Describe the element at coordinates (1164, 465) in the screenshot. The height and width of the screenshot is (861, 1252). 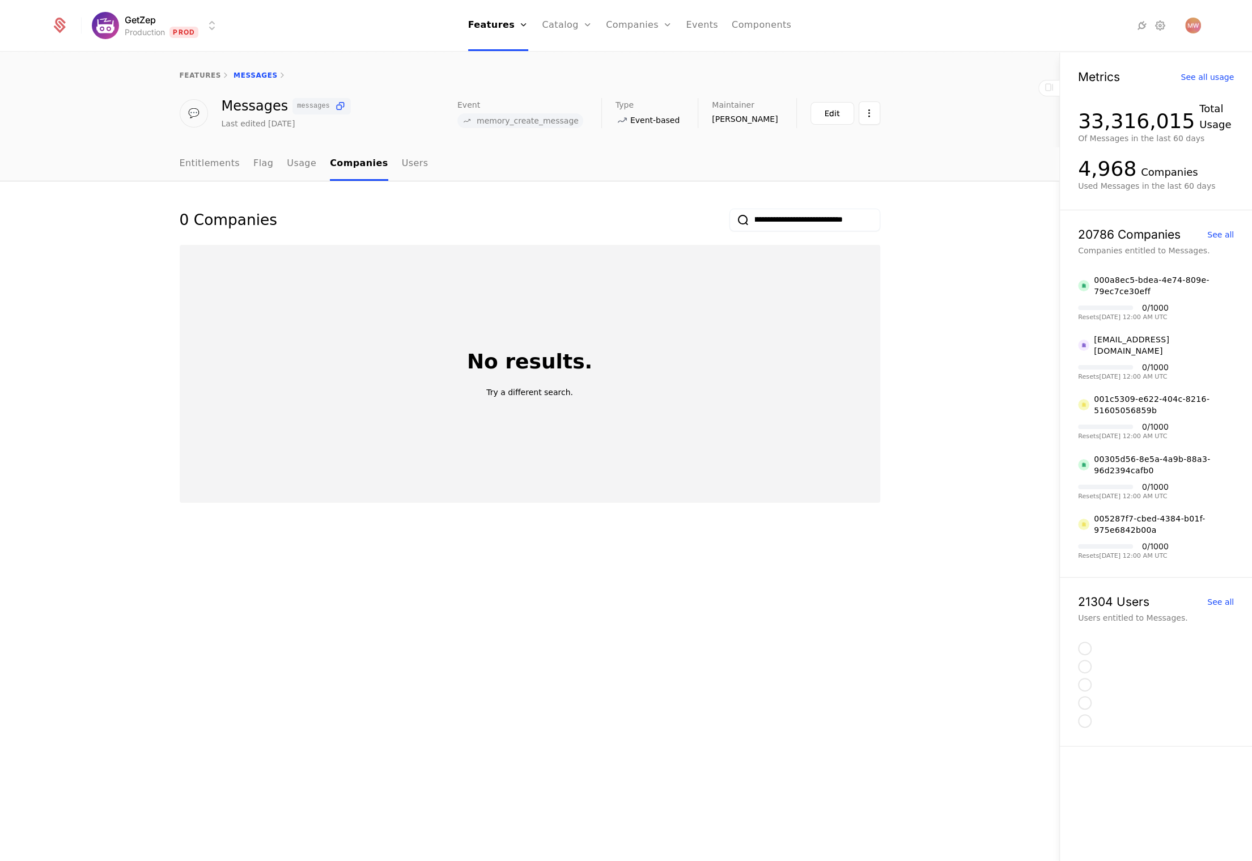
I see `div: 00305d56-8e5a-4a9b-88a3-96d2394cafb0` at that location.